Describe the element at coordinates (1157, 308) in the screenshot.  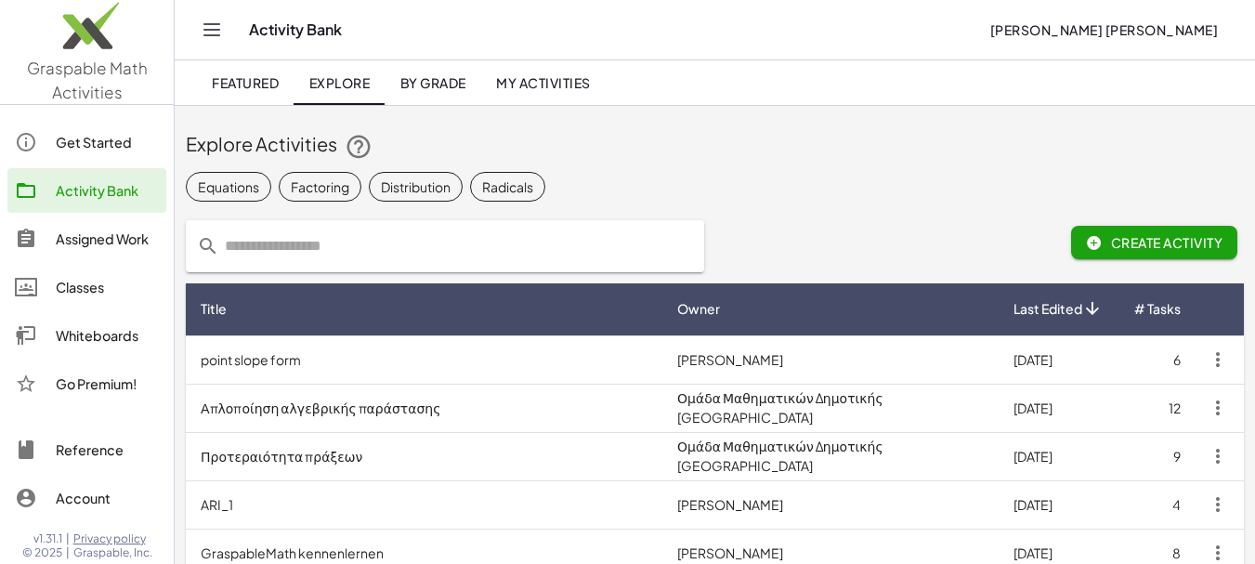
I see `span: # Tasks` at that location.